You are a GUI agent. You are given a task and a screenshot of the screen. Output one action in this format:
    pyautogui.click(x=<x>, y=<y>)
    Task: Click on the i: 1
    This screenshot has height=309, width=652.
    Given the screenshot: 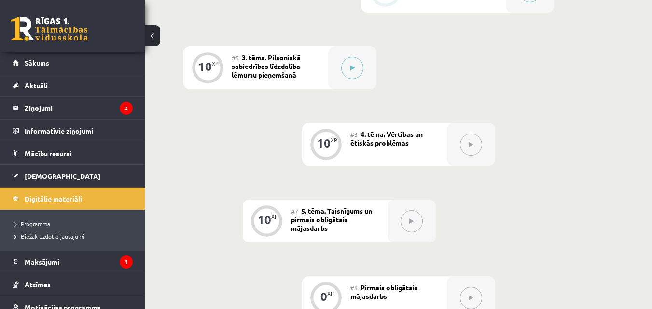 What is the action you would take?
    pyautogui.click(x=126, y=262)
    